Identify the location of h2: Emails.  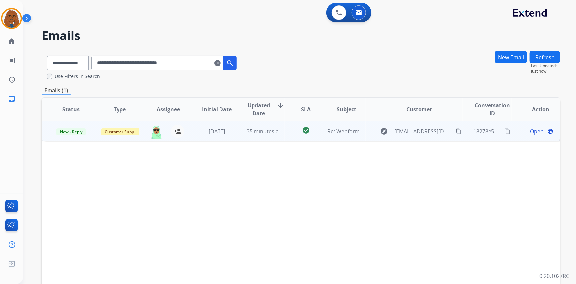
(301, 36).